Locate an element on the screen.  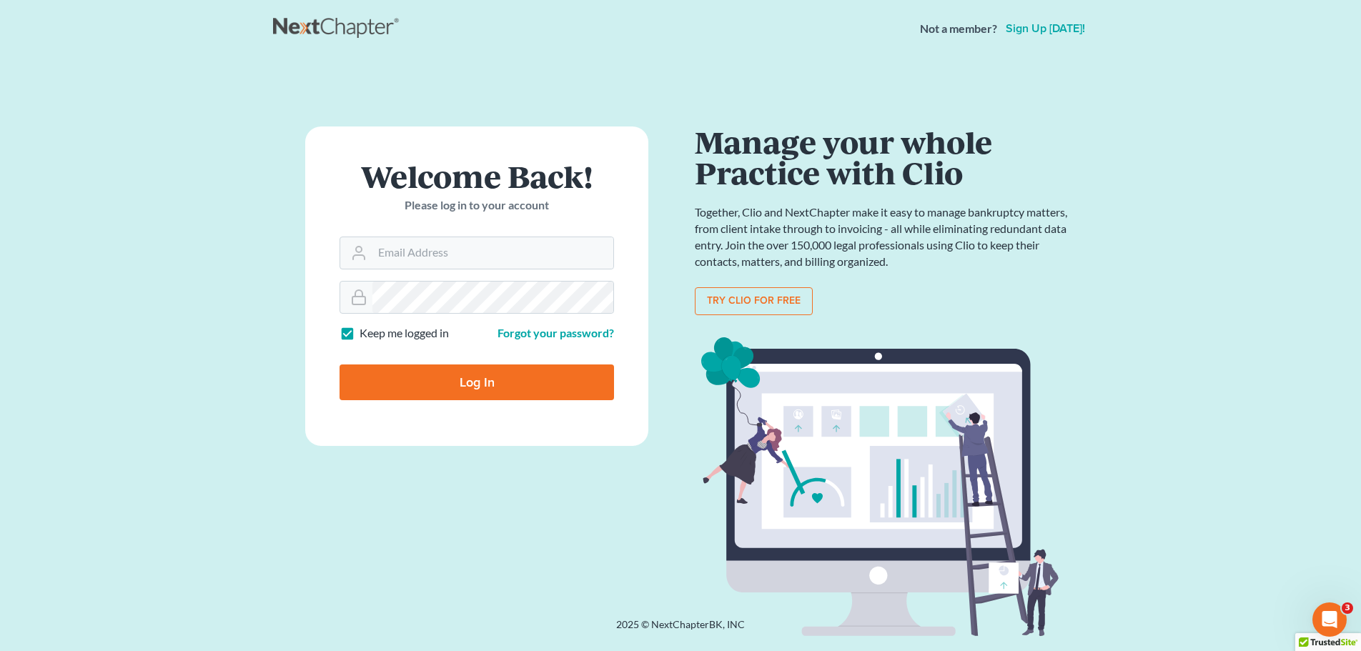
strong: Not a member? is located at coordinates (959, 29).